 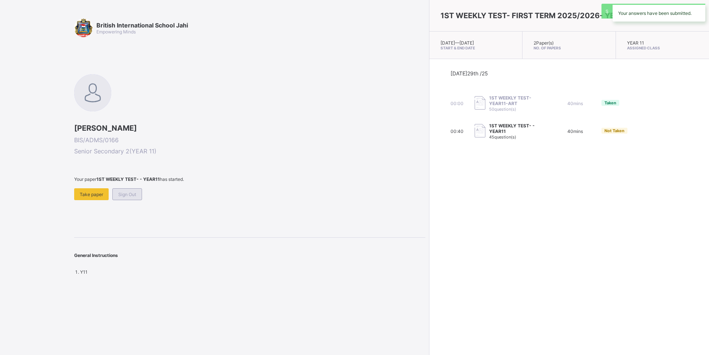 I want to click on span: YEAR 11, so click(x=636, y=43).